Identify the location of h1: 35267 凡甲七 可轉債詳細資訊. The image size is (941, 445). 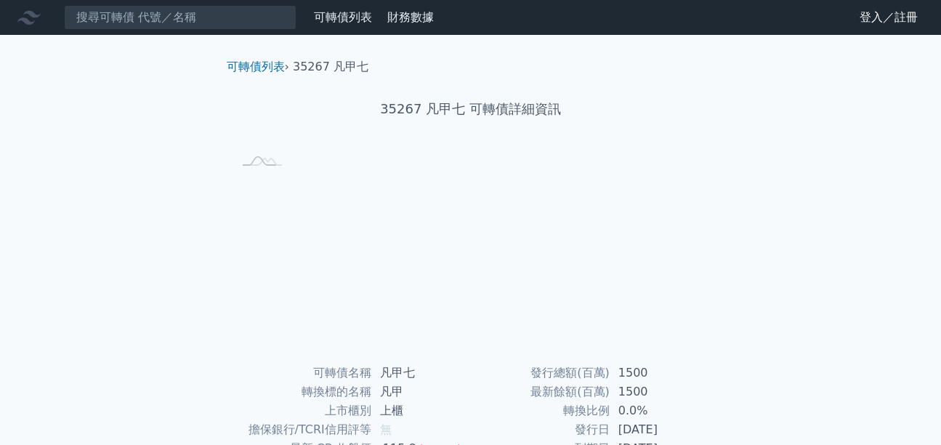
(471, 109).